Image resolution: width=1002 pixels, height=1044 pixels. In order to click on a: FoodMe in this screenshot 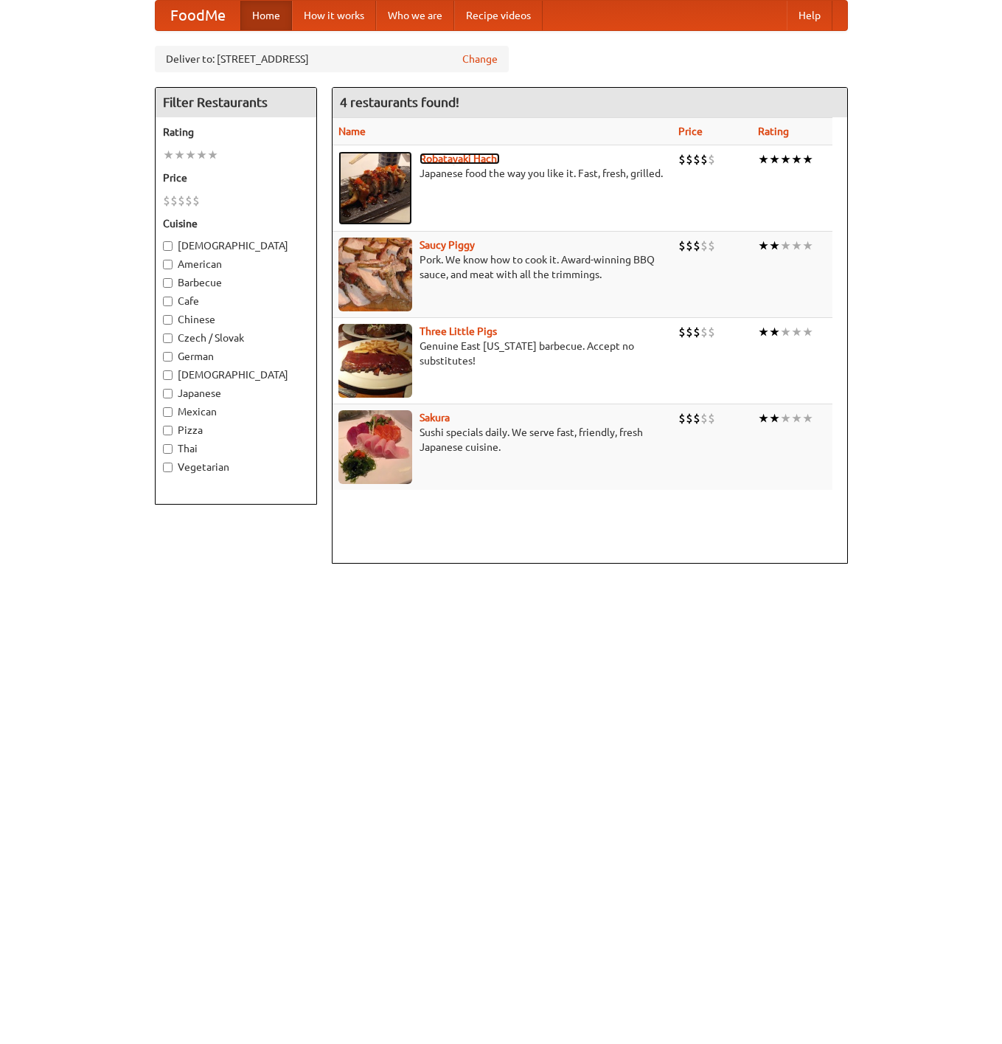, I will do `click(198, 15)`.